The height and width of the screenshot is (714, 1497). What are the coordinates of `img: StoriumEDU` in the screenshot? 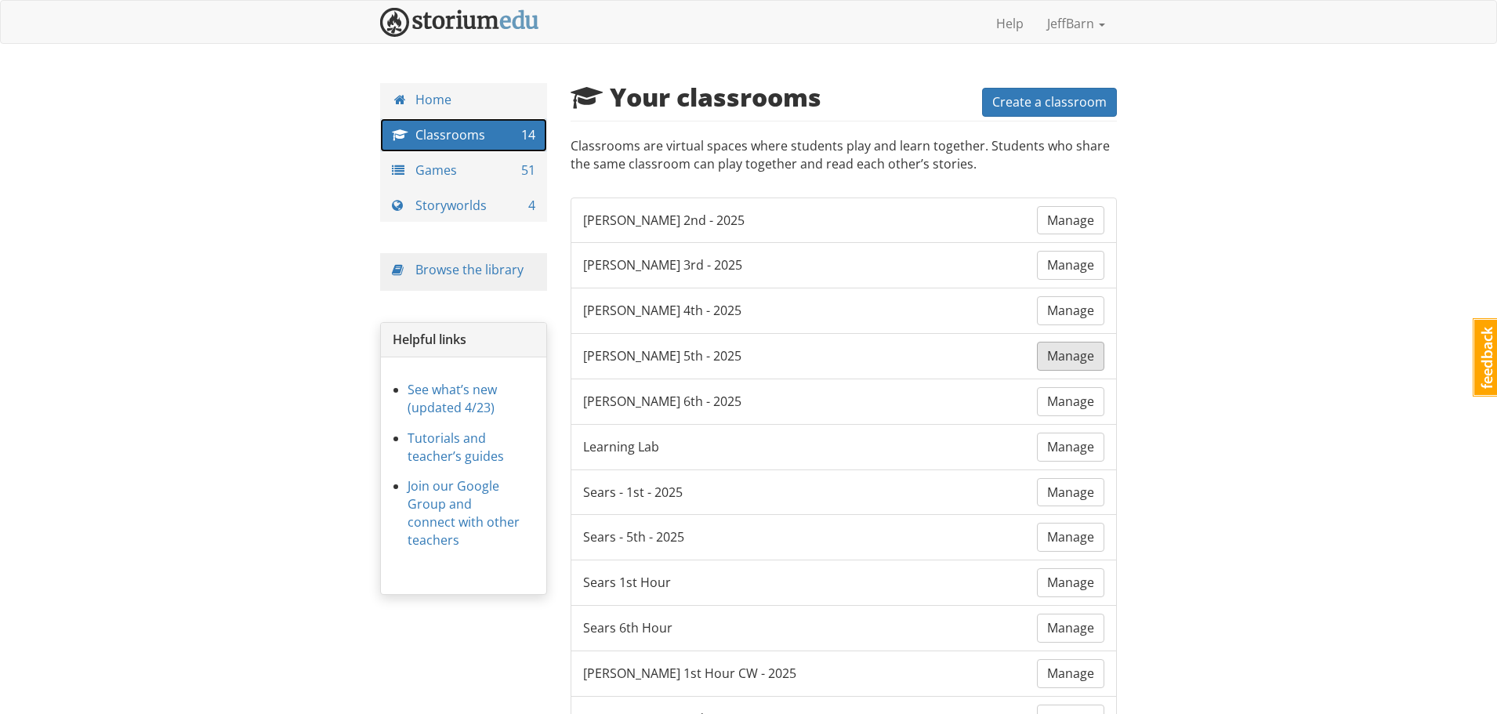 It's located at (459, 22).